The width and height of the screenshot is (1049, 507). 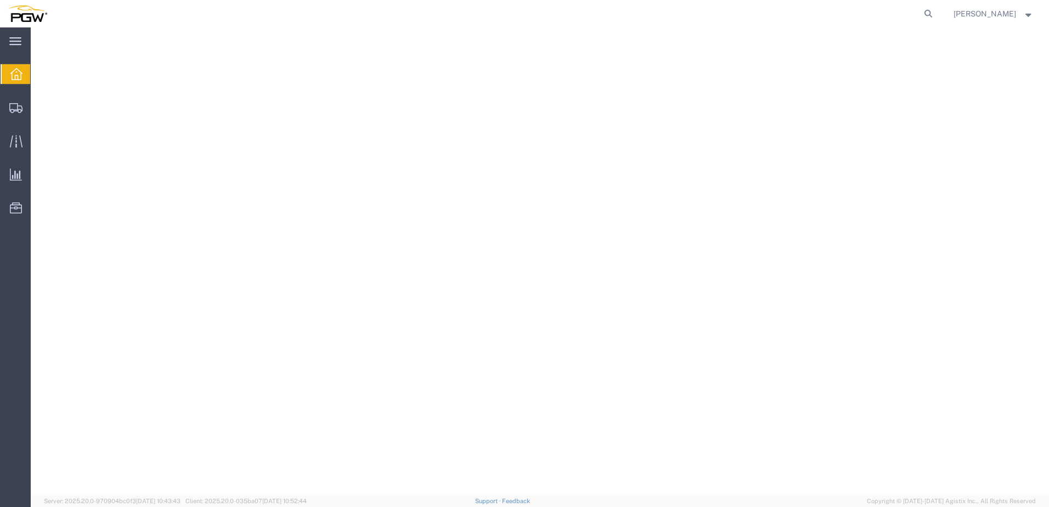 What do you see at coordinates (112, 501) in the screenshot?
I see `span: Server: 2025.20.0-970904bc0f3` at bounding box center [112, 501].